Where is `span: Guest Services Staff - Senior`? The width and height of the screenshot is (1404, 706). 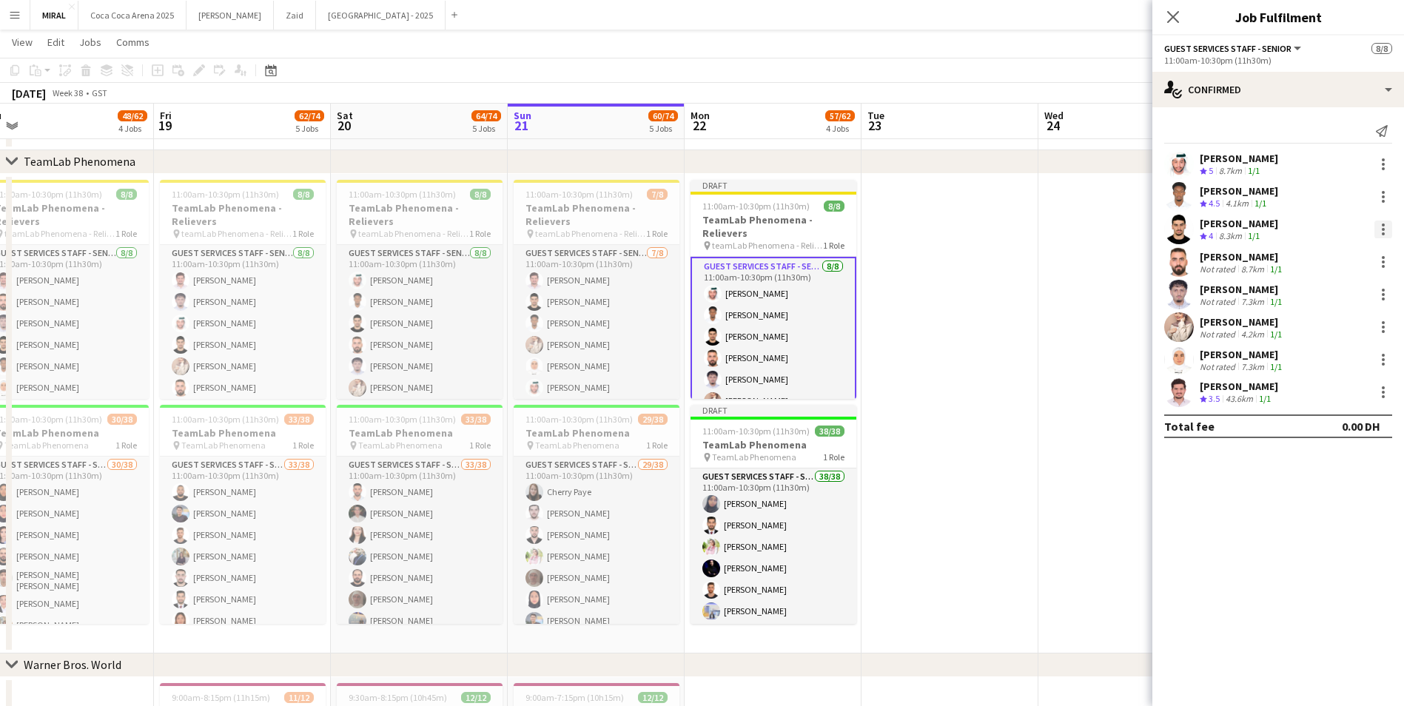
span: Guest Services Staff - Senior is located at coordinates (1228, 48).